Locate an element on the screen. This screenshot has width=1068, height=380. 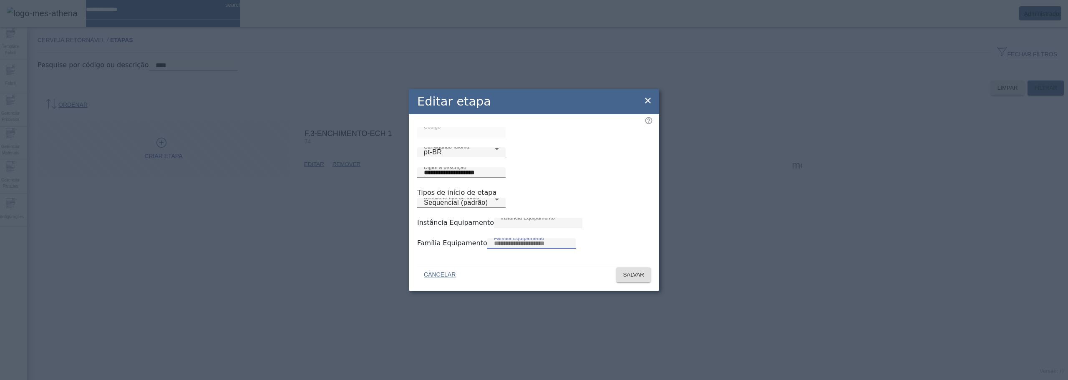
mat-label: Instância Equipamento is located at coordinates (528, 217).